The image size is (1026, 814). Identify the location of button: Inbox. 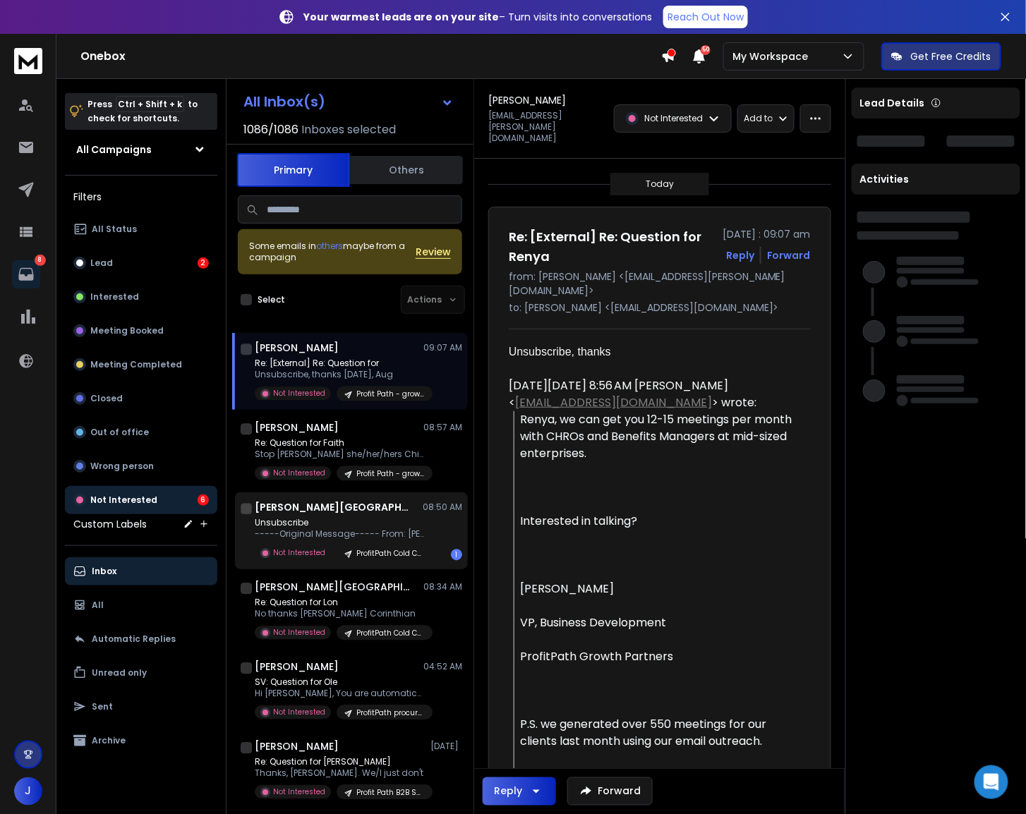
(141, 571).